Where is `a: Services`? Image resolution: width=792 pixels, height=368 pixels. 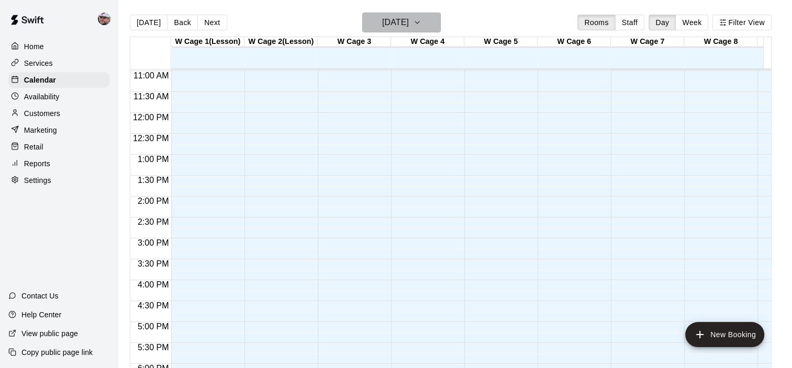 a: Services is located at coordinates (59, 63).